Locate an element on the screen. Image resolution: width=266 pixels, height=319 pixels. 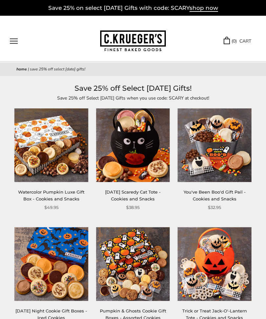
nav: breadcrumbs is located at coordinates (133, 70).